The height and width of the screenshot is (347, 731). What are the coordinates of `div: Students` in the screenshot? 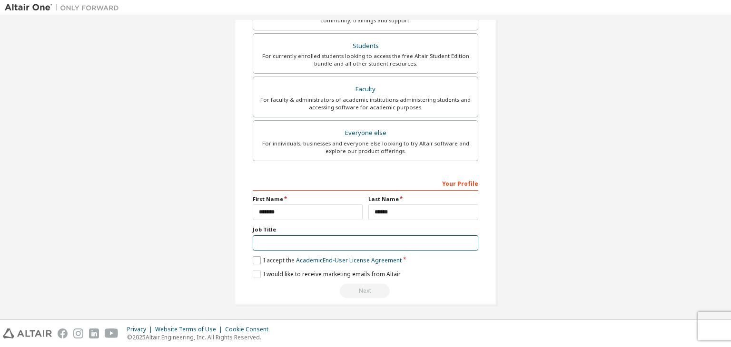 It's located at (365, 46).